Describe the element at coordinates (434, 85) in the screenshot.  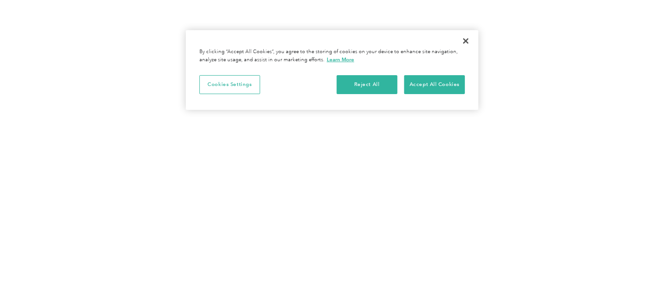
I see `button: Accept All Cookies` at that location.